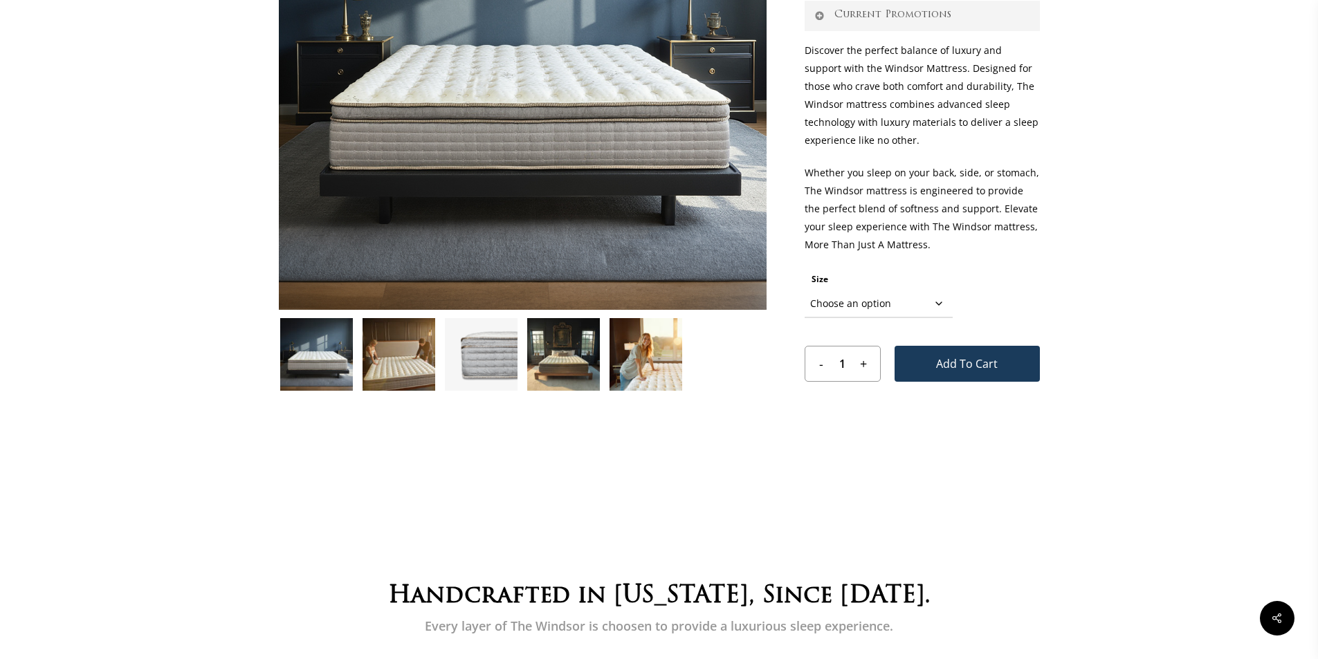  What do you see at coordinates (481, 354) in the screenshot?
I see `img: Windsor-Side-Profile-HD-Closeup` at bounding box center [481, 354].